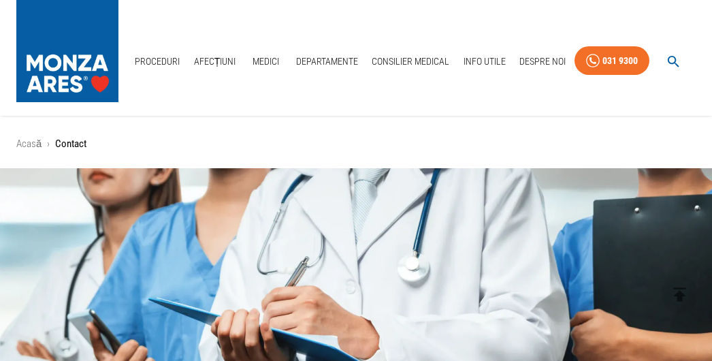 Image resolution: width=712 pixels, height=361 pixels. What do you see at coordinates (612, 61) in the screenshot?
I see `a: 031 9300` at bounding box center [612, 61].